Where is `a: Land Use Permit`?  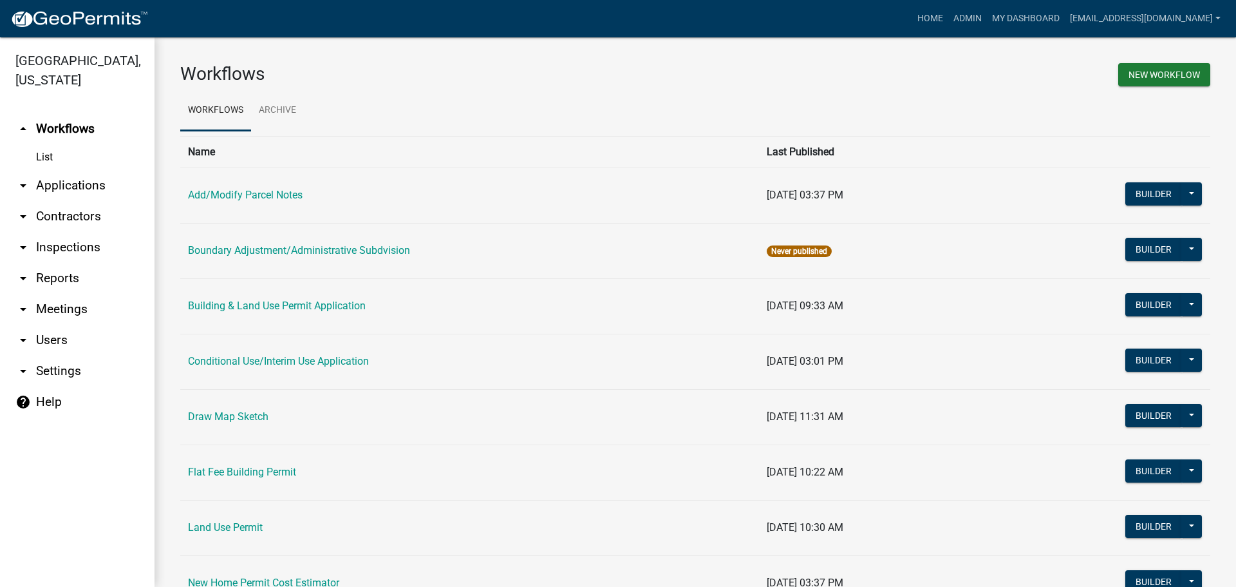
a: Land Use Permit is located at coordinates (225, 527).